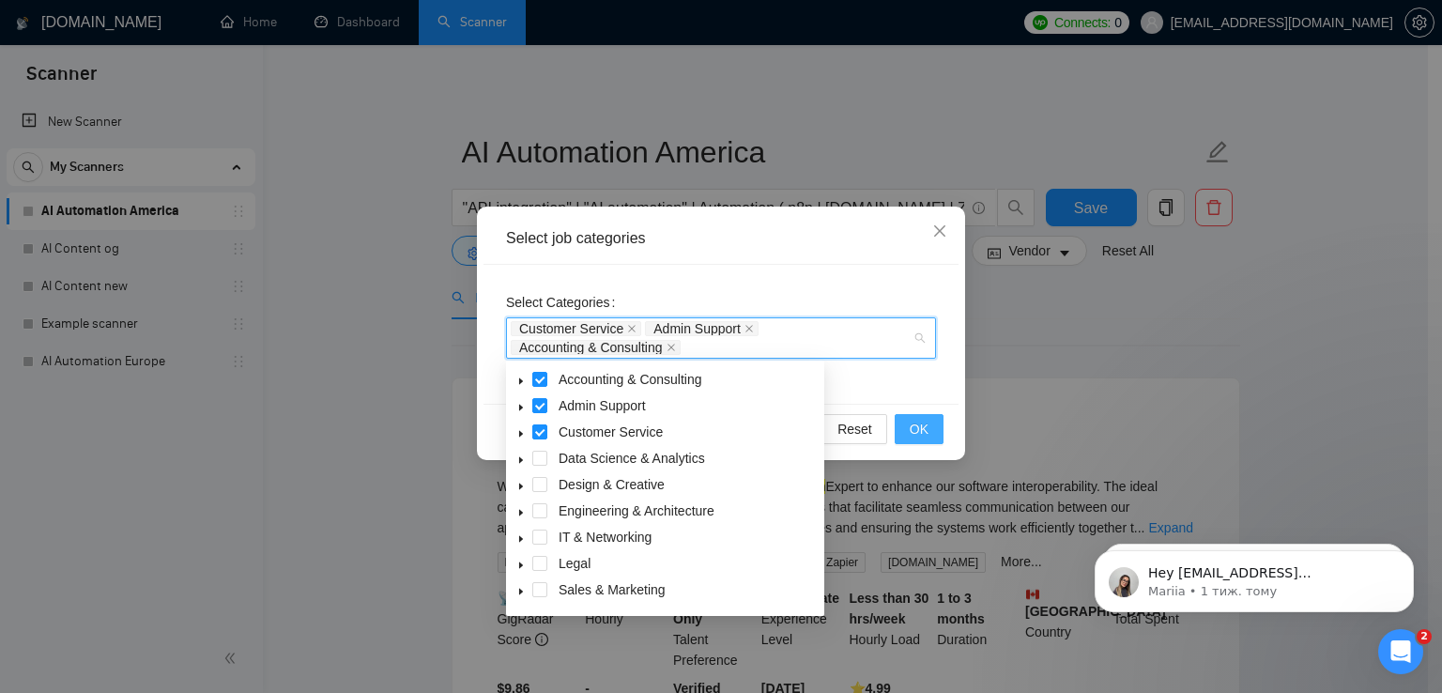 Image resolution: width=1442 pixels, height=693 pixels. What do you see at coordinates (1424, 637) in the screenshot?
I see `span: 2` at bounding box center [1424, 637].